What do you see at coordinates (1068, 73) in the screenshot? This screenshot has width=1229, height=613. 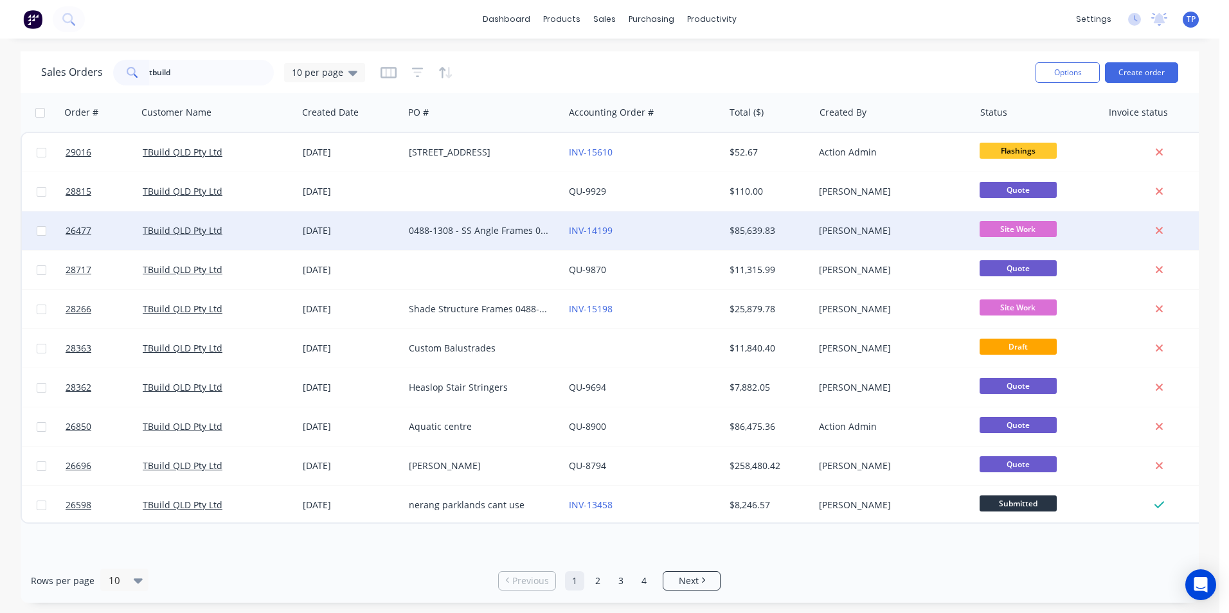 I see `button: Options` at bounding box center [1068, 73].